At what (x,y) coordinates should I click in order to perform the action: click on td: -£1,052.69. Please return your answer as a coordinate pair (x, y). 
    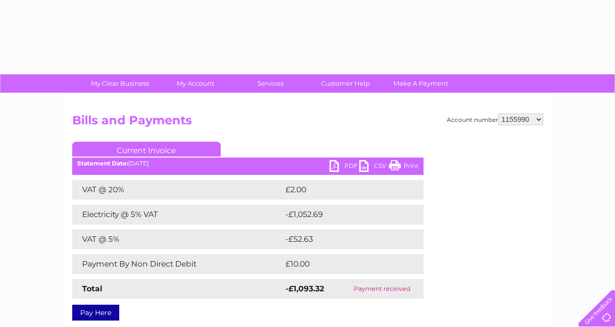
    Looking at the image, I should click on (346, 214).